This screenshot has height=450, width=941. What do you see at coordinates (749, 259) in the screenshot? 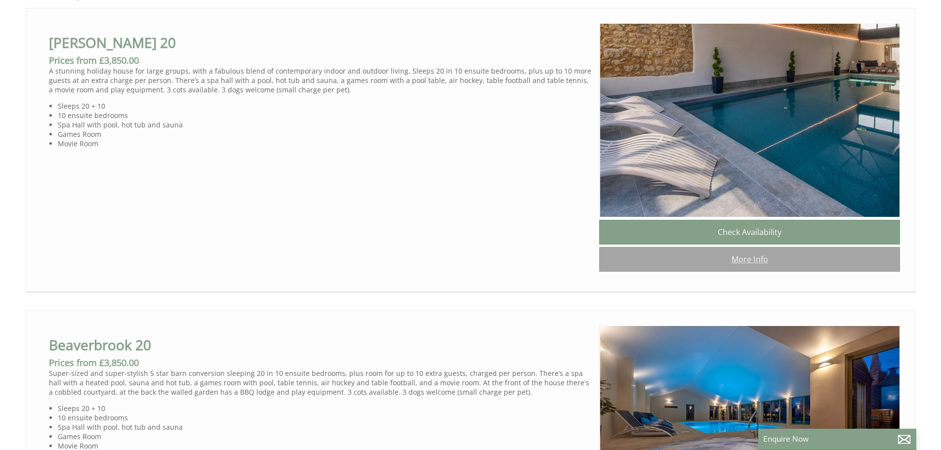
I see `a: More Info` at bounding box center [749, 259].